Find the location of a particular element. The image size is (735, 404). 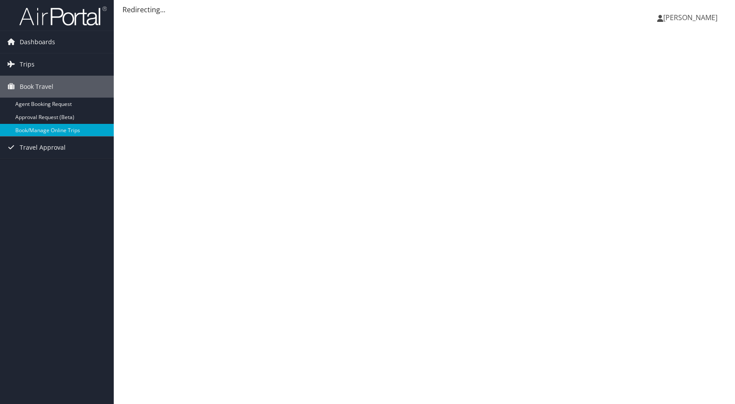

span: Dashboards is located at coordinates (37, 42).